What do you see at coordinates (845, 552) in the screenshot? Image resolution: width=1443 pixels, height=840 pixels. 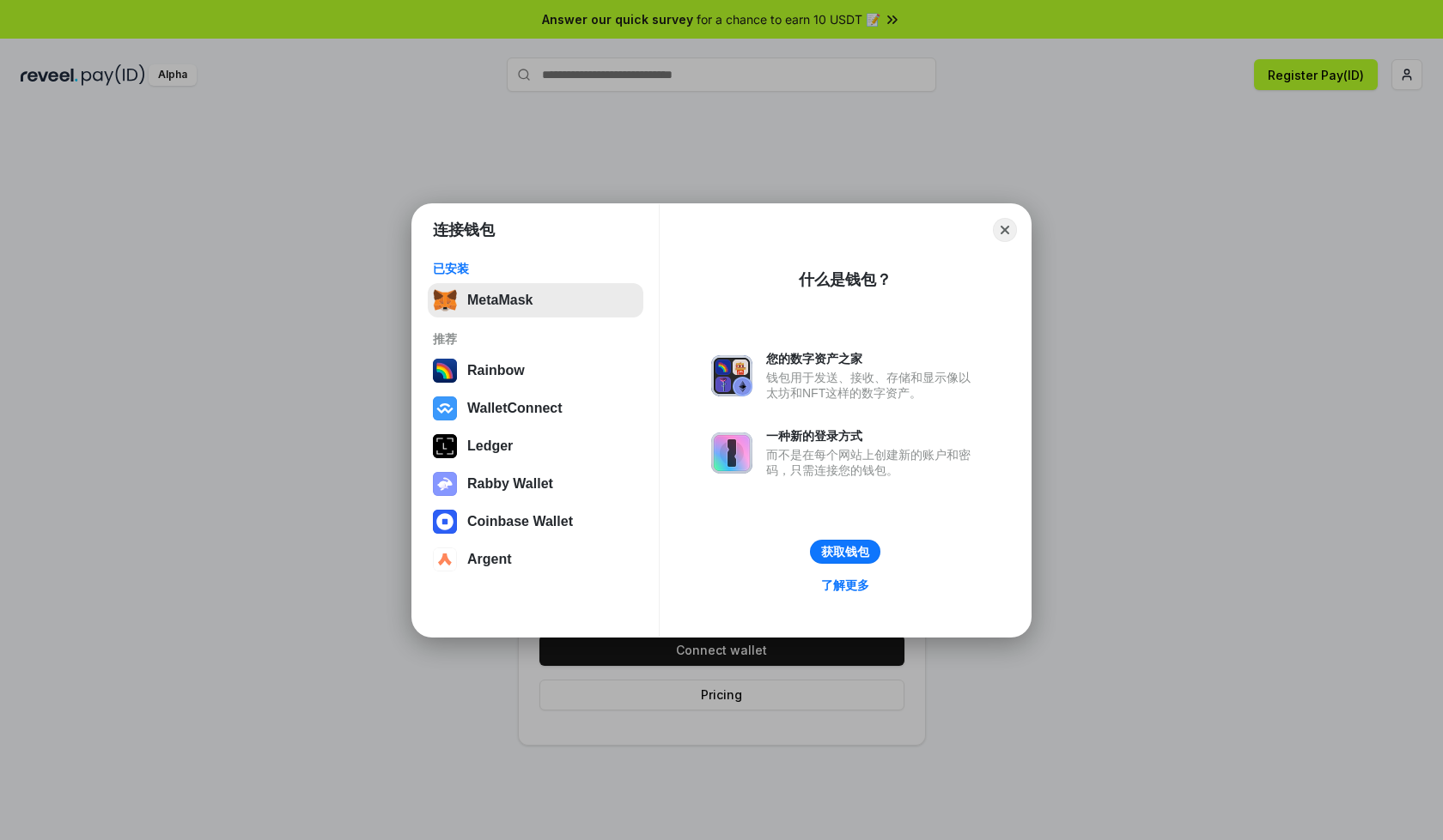 I see `div: 获取钱包` at bounding box center [845, 552].